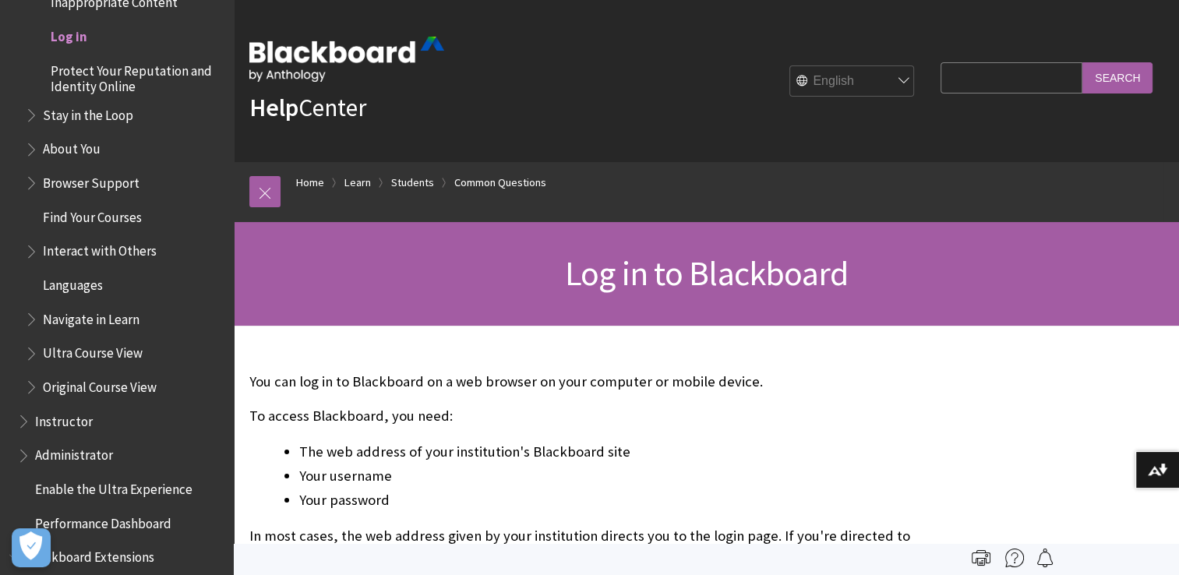 This screenshot has width=1179, height=575. I want to click on span: Instructor, so click(64, 419).